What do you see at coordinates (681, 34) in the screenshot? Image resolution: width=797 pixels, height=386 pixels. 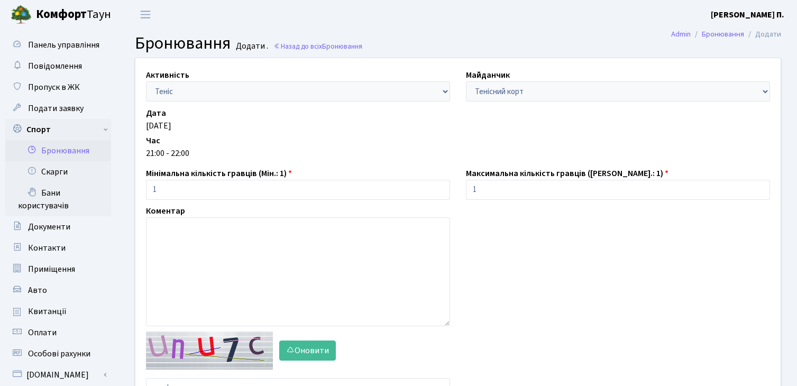 I see `a: Admin` at bounding box center [681, 34].